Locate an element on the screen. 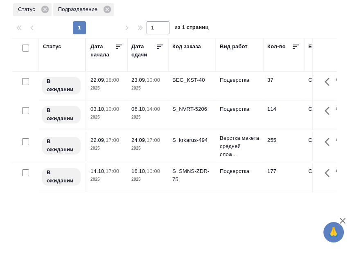 This screenshot has height=267, width=352. div: Подразделение is located at coordinates (83, 10).